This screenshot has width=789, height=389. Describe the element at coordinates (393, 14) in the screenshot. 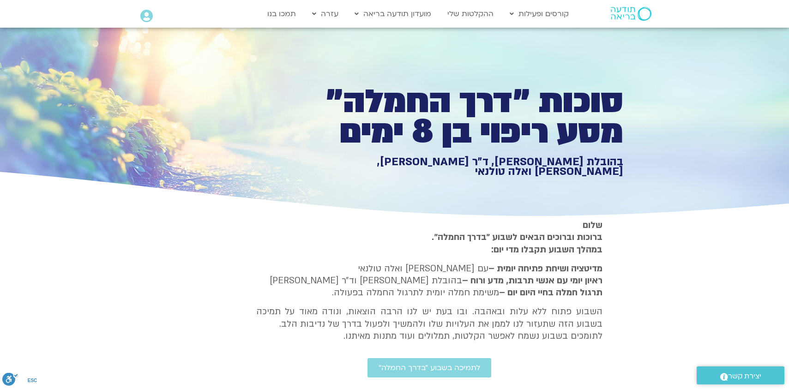

I see `a: מועדון תודעה בריאה` at that location.